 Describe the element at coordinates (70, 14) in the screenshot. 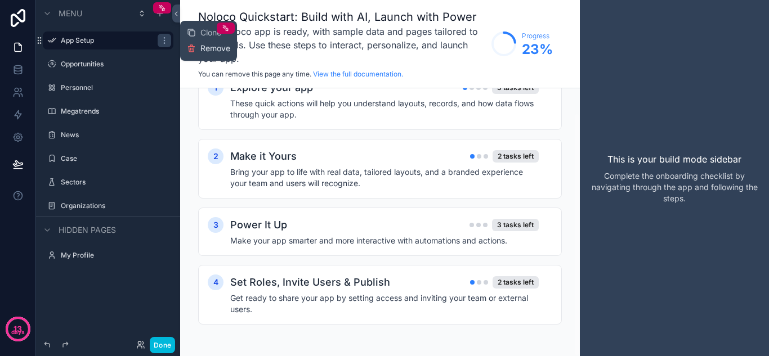

I see `span: Menu` at that location.